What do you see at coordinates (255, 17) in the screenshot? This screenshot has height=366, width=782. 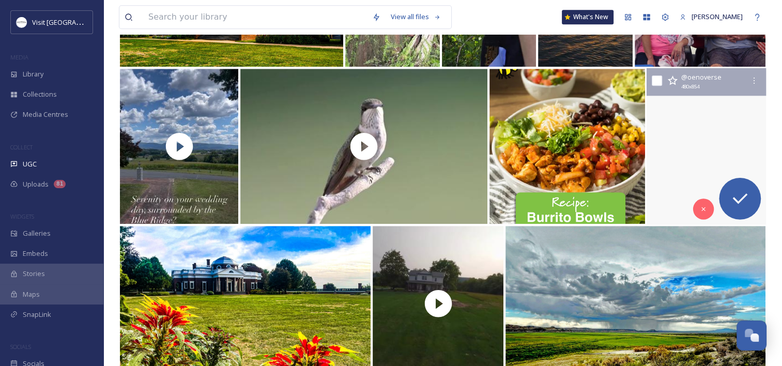 I see `input: Search your library` at bounding box center [255, 17].